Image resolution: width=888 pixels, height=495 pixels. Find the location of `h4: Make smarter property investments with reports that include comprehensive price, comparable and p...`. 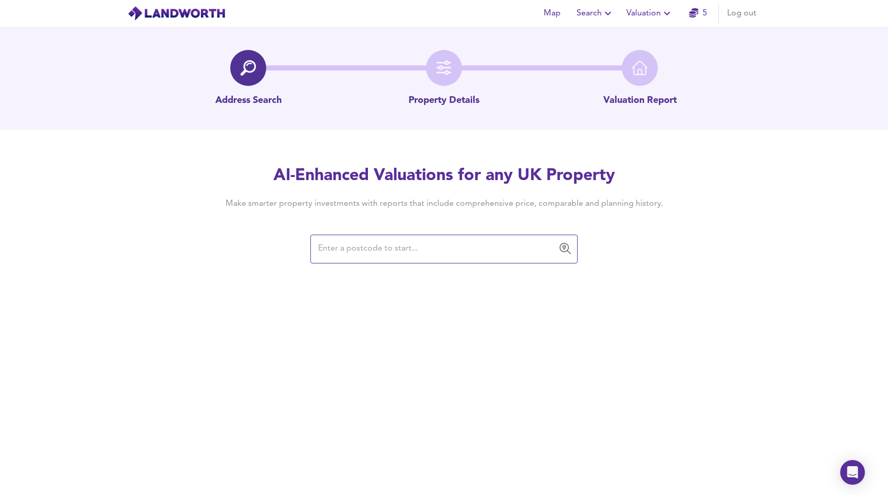

h4: Make smarter property investments with reports that include comprehensive price, comparable and p... is located at coordinates (444, 204).